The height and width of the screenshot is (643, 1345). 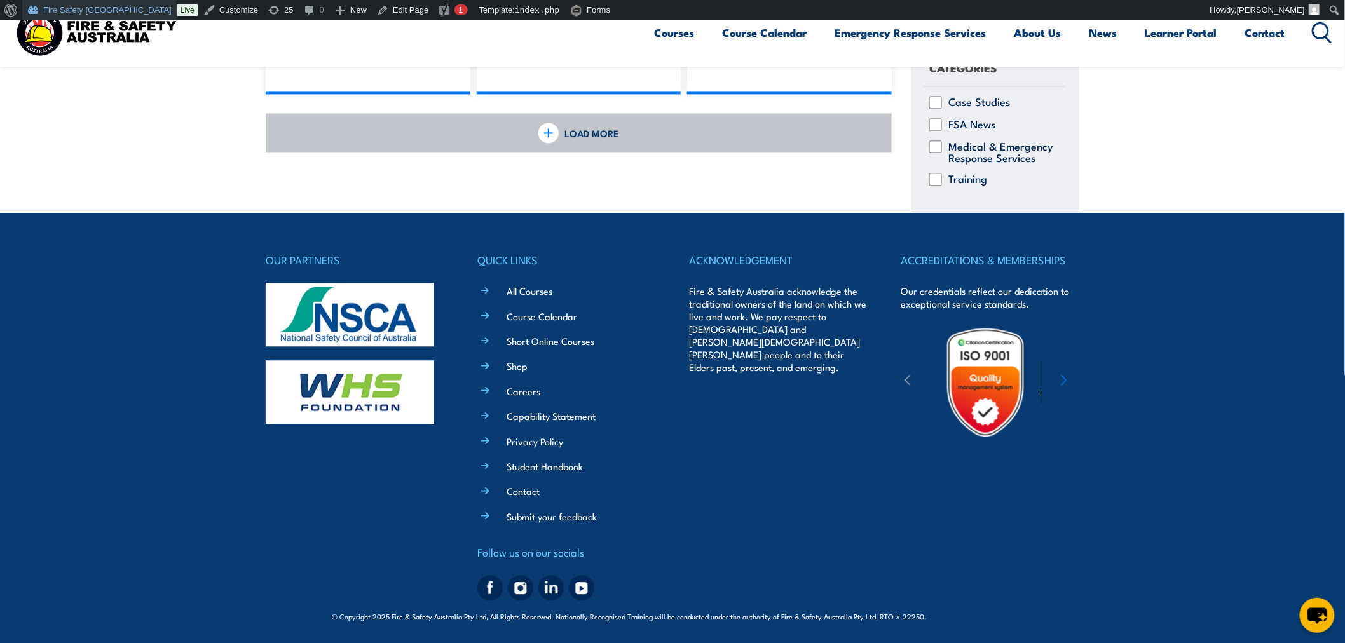 I want to click on span: 1, so click(x=460, y=10).